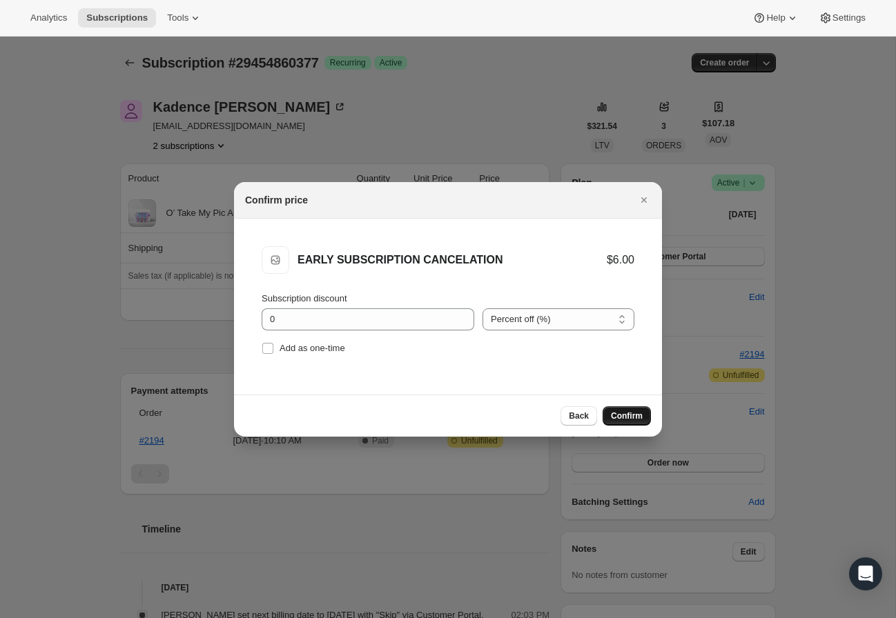 This screenshot has height=618, width=896. I want to click on div: $6.00, so click(620, 260).